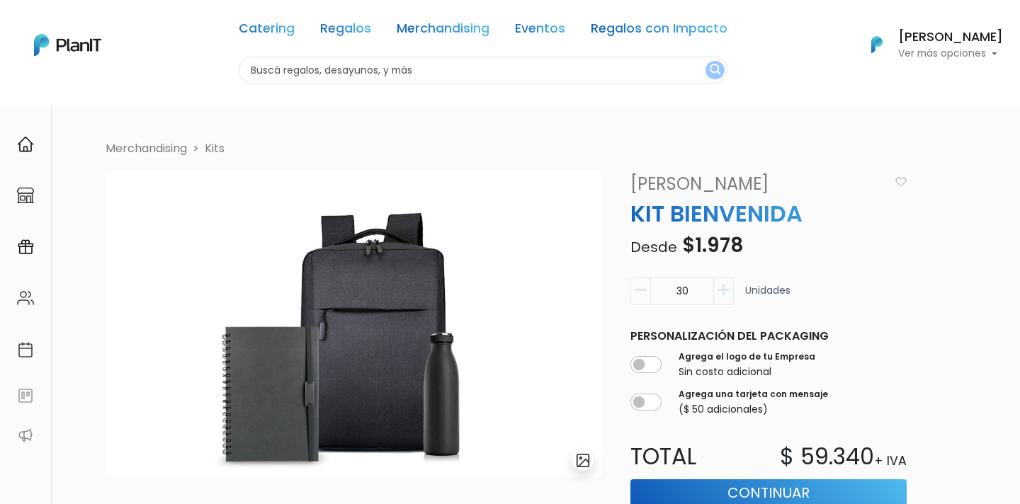  I want to click on img: search_button-432b6d5273f82d61273b3651a40e1bd1b912527efae98b1b7a1b2c0702e16a8d.svg, so click(715, 70).